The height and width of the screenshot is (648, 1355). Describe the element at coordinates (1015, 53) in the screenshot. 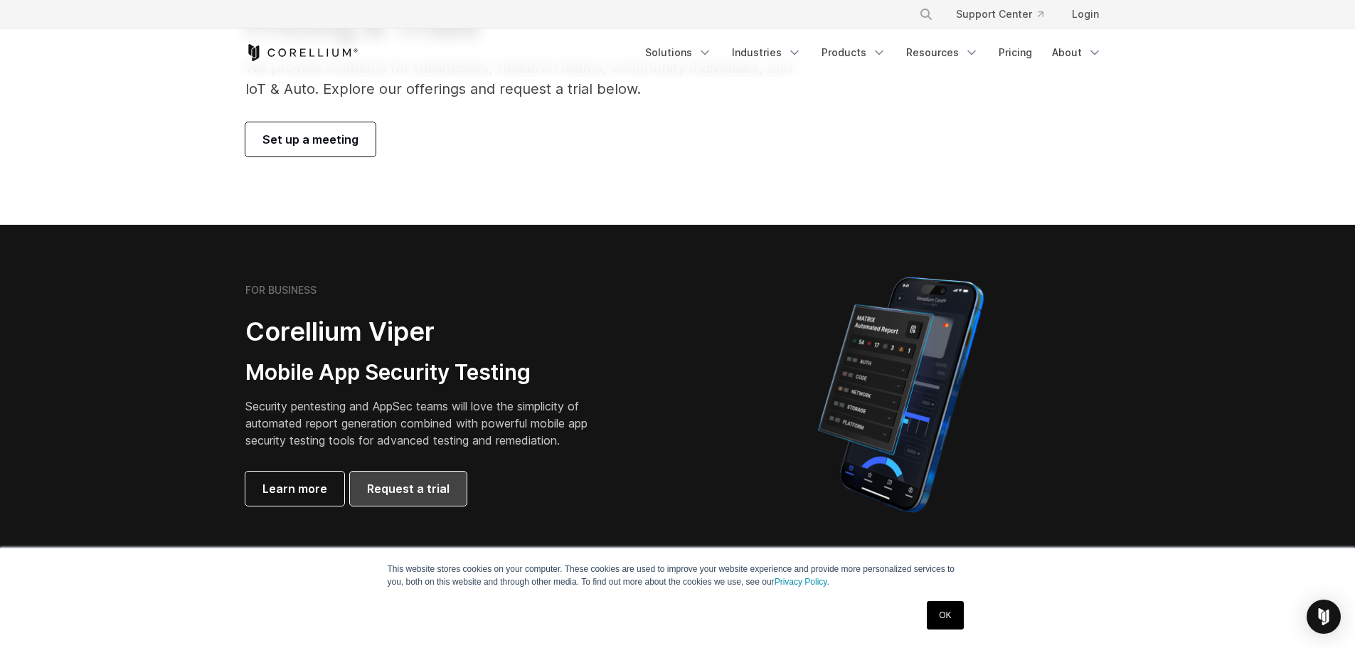

I see `a: Pricing` at that location.